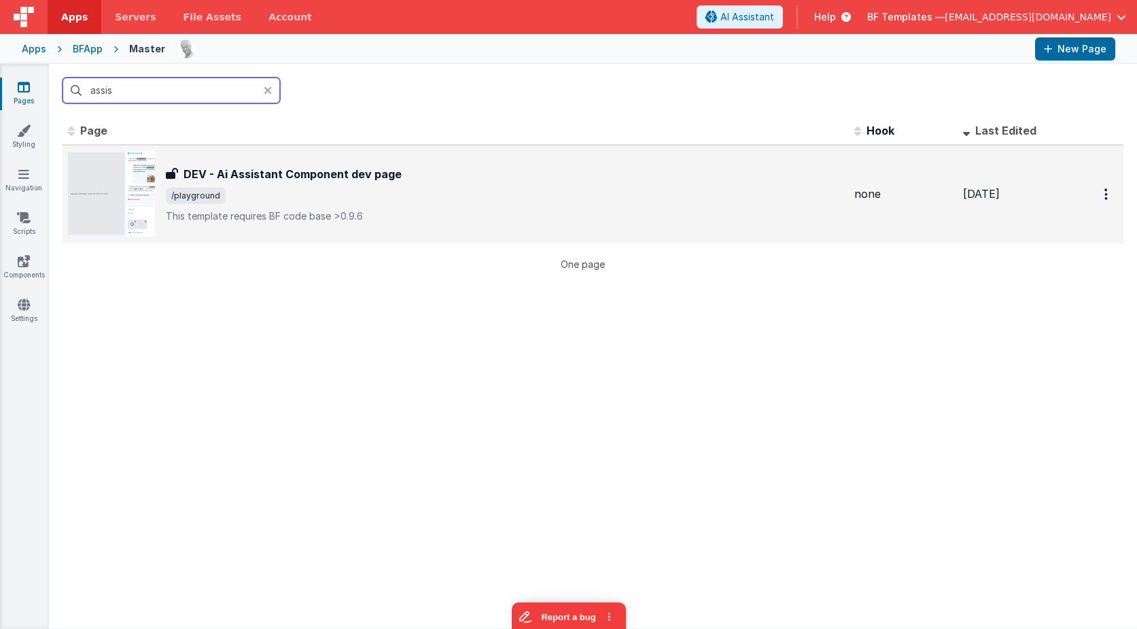  Describe the element at coordinates (88, 49) in the screenshot. I see `div: BFApp` at that location.